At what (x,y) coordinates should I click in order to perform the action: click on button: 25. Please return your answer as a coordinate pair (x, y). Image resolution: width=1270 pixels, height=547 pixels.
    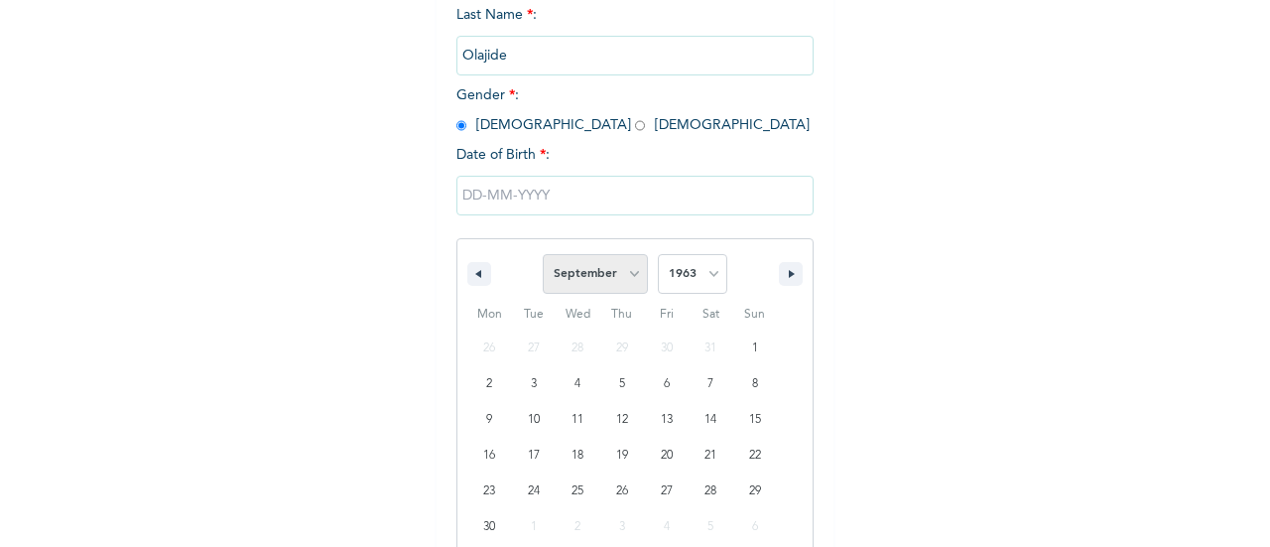
    Looking at the image, I should click on (577, 491).